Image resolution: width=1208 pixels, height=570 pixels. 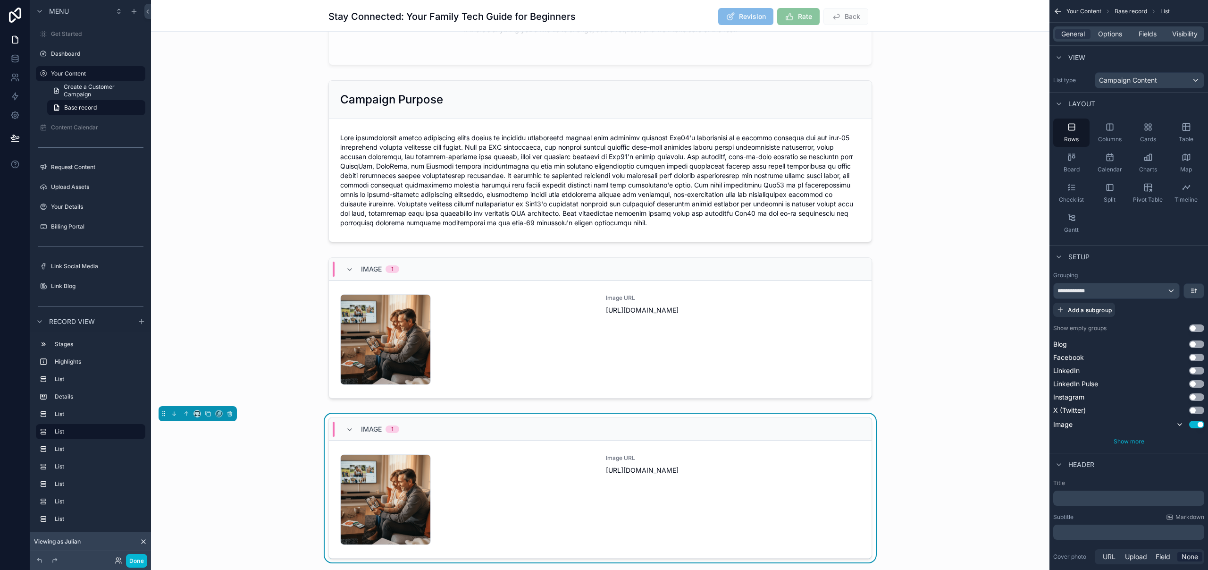 I want to click on a: Request Content, so click(x=91, y=167).